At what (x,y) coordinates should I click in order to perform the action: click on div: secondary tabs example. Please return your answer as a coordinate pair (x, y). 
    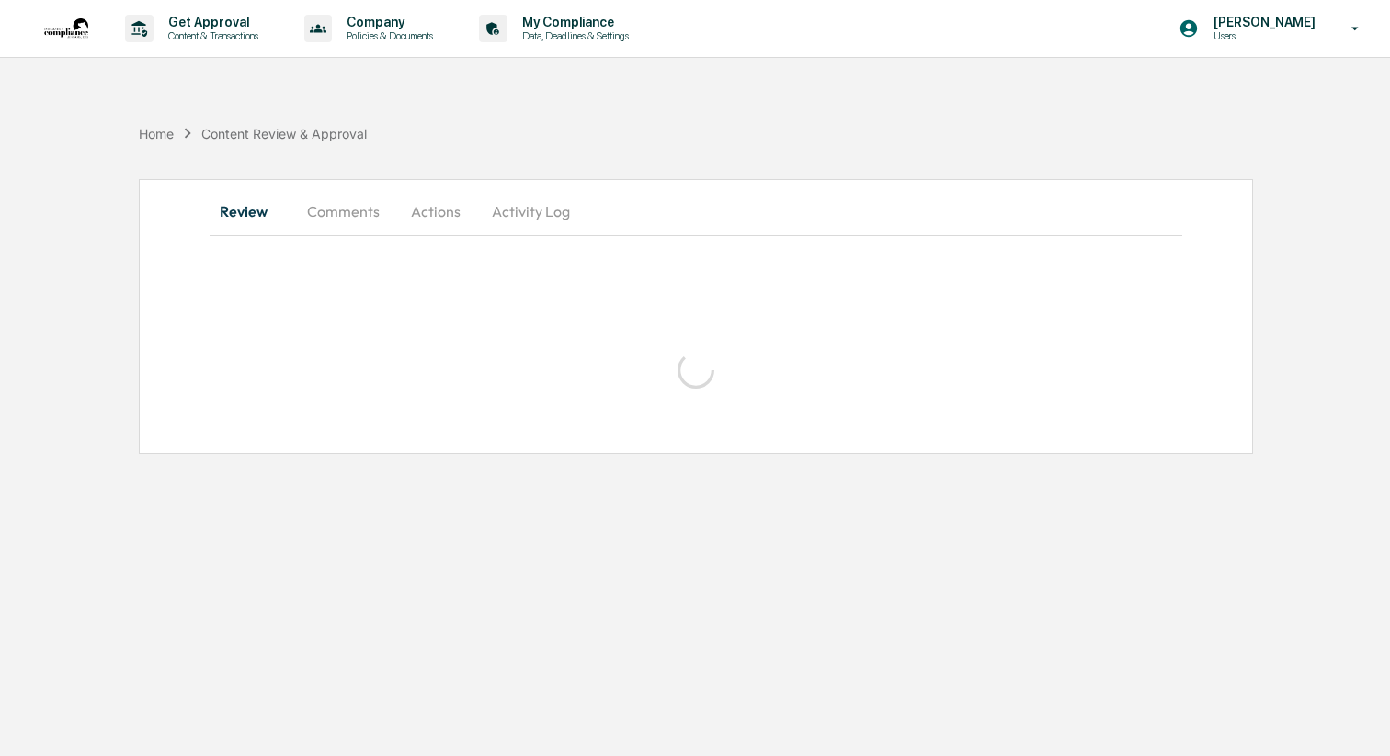
    Looking at the image, I should click on (696, 211).